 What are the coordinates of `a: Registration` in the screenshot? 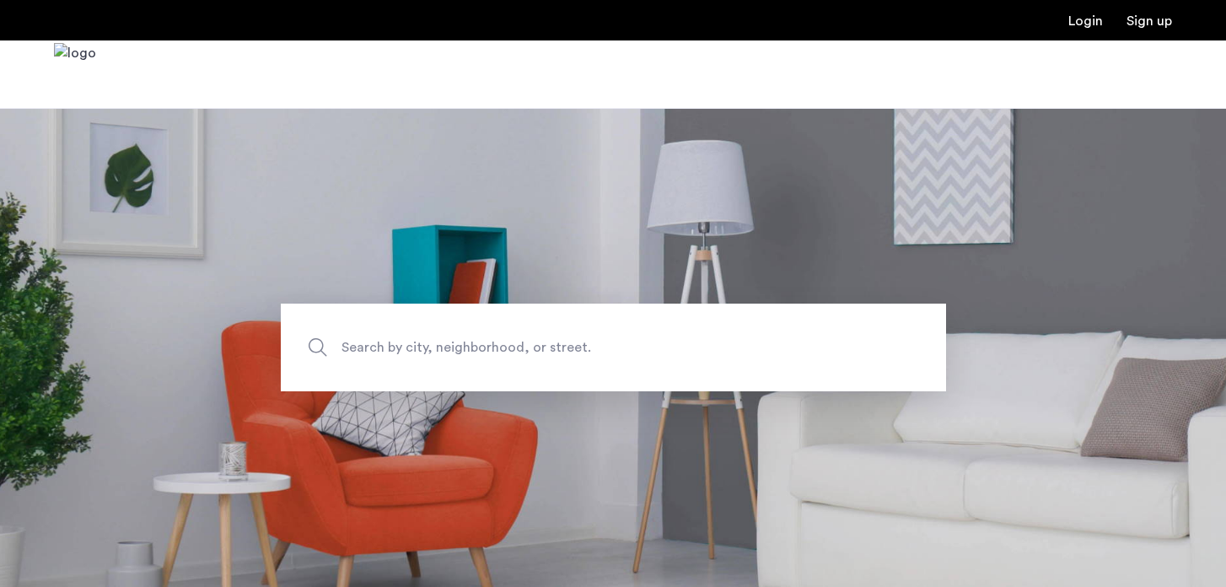 It's located at (1149, 21).